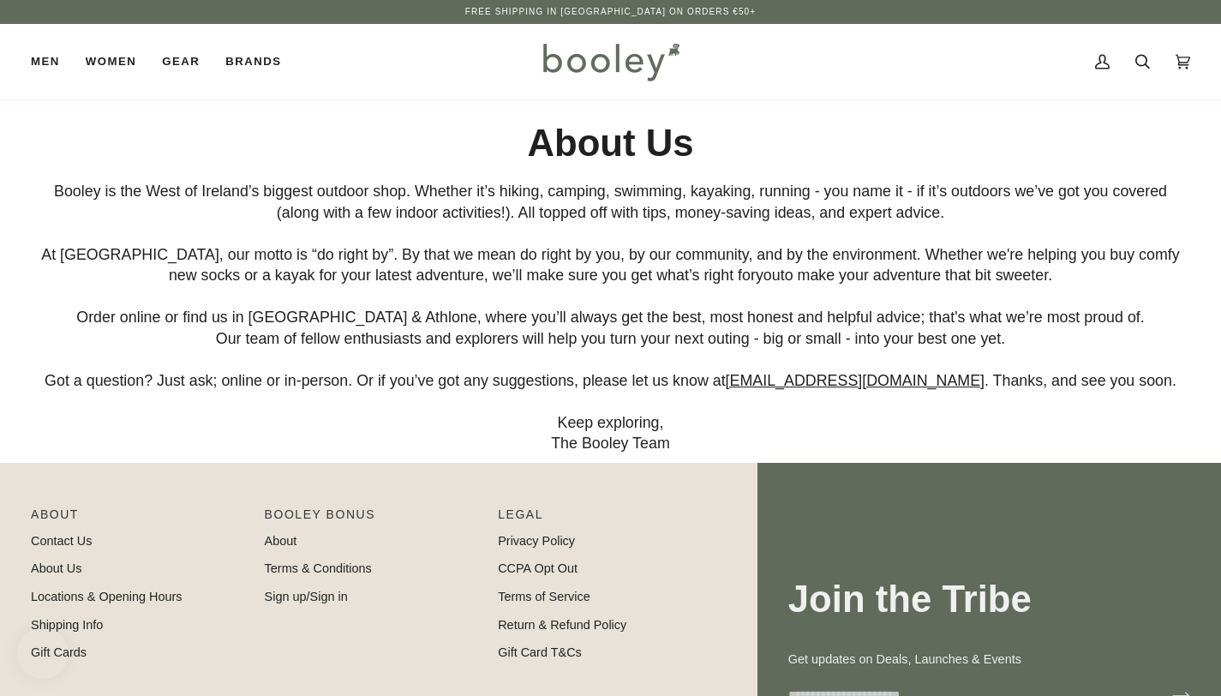 The image size is (1221, 696). I want to click on span: Men, so click(45, 62).